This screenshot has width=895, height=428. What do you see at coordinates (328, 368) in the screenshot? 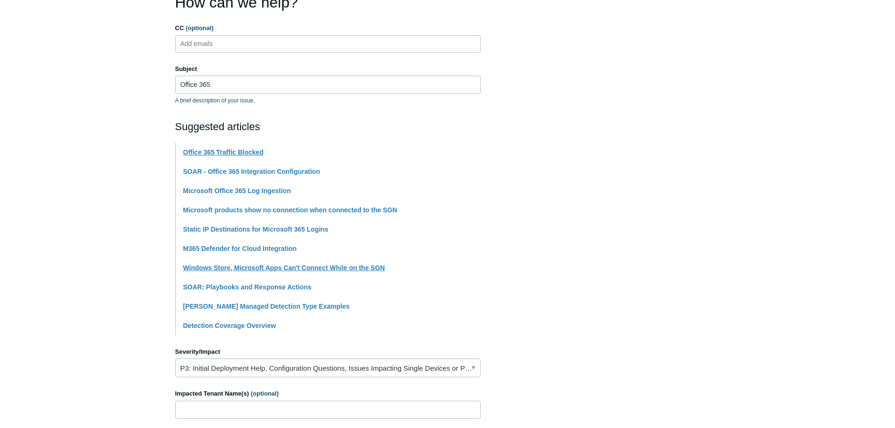
I see `a: P3: Initial Deployment Help, Configuration Questions, Issues Impacting Single Devices or Past Out...` at bounding box center [328, 368].